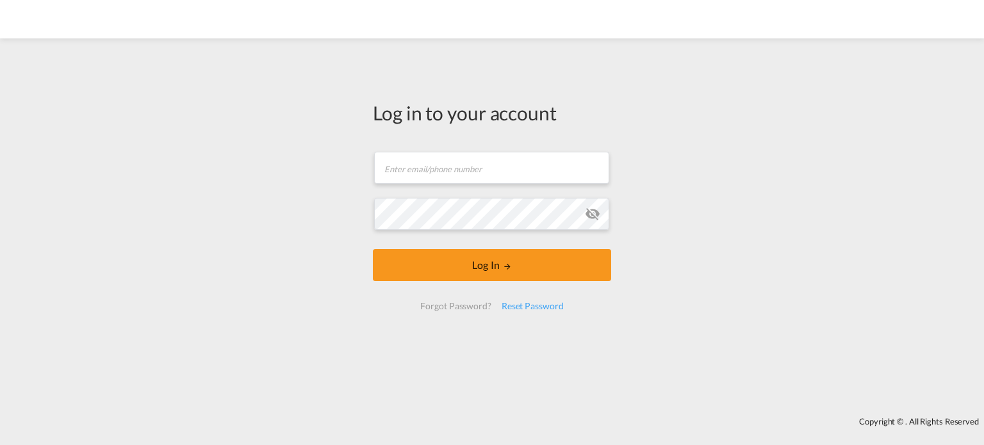 The height and width of the screenshot is (445, 984). I want to click on div: Forgot Password?, so click(455, 306).